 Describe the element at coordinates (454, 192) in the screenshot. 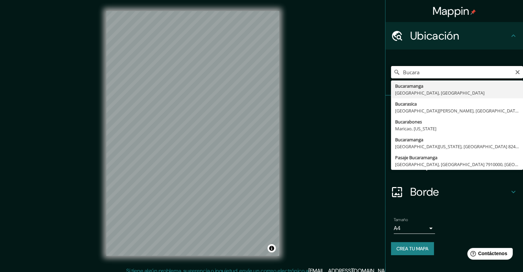

I see `div: Borde` at that location.